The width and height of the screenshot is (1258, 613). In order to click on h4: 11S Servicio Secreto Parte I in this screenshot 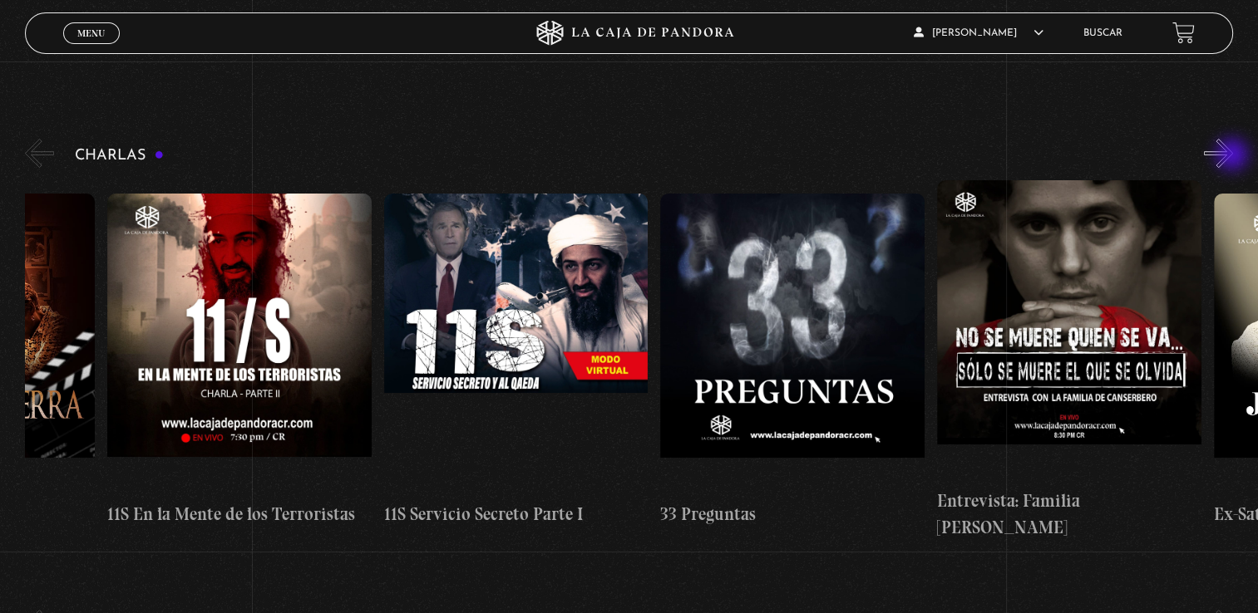, I will do `click(516, 515)`.